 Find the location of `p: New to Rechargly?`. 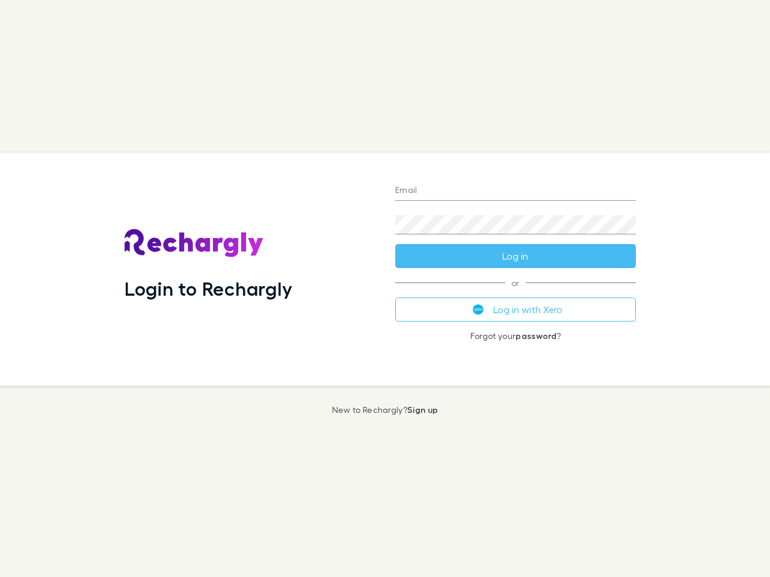

p: New to Rechargly? is located at coordinates (385, 410).